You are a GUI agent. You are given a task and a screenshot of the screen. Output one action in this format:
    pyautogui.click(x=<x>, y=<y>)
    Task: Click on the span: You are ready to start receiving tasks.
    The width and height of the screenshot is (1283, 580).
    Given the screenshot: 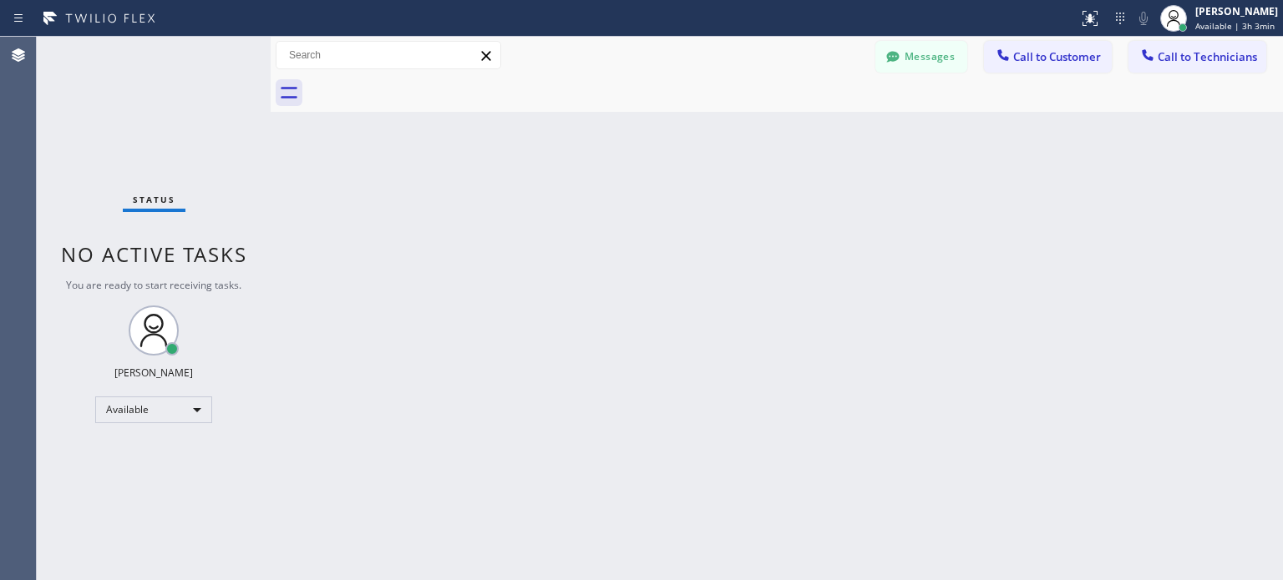 What is the action you would take?
    pyautogui.click(x=154, y=285)
    